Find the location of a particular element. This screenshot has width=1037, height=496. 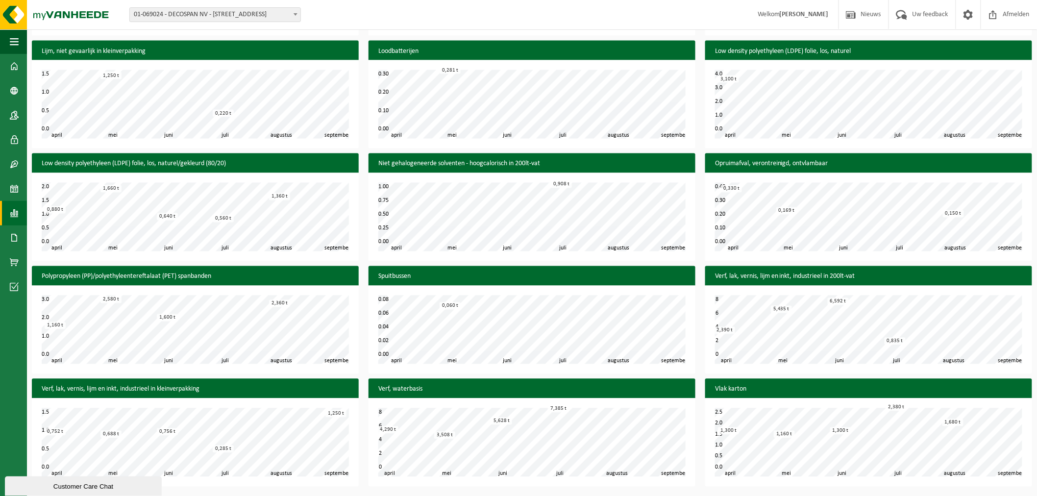

h3: Spuitbussen is located at coordinates (532, 277).